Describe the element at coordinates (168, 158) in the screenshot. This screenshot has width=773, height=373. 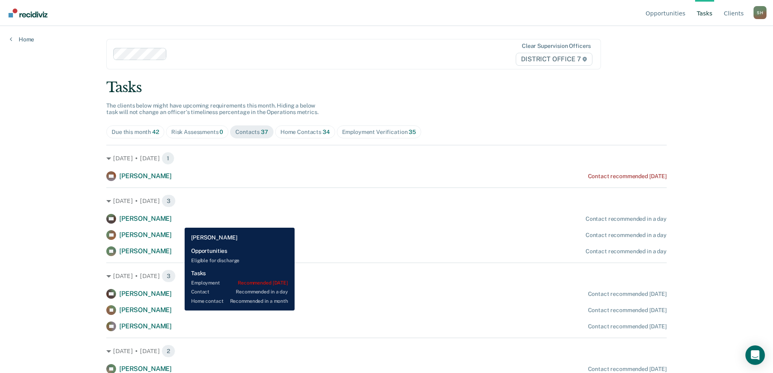
I see `span: 1` at that location.